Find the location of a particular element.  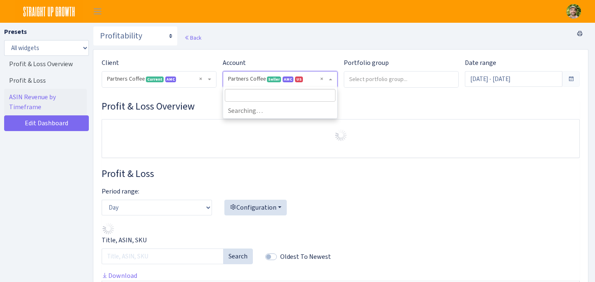

label: Presets is located at coordinates (15, 32).